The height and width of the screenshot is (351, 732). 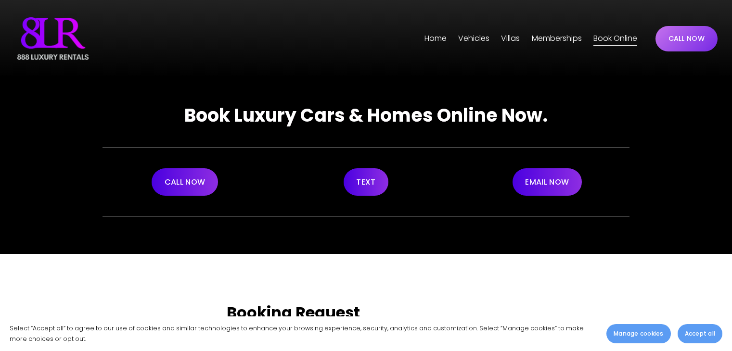 I want to click on div: Booking Request, so click(x=366, y=313).